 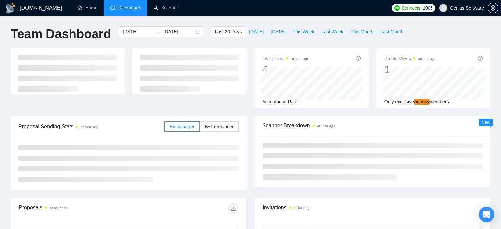 I want to click on div: 4, so click(x=285, y=69).